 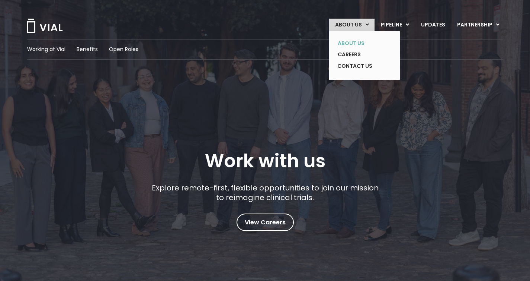 What do you see at coordinates (352, 25) in the screenshot?
I see `a: ABOUT USMenu Toggle` at bounding box center [352, 25].